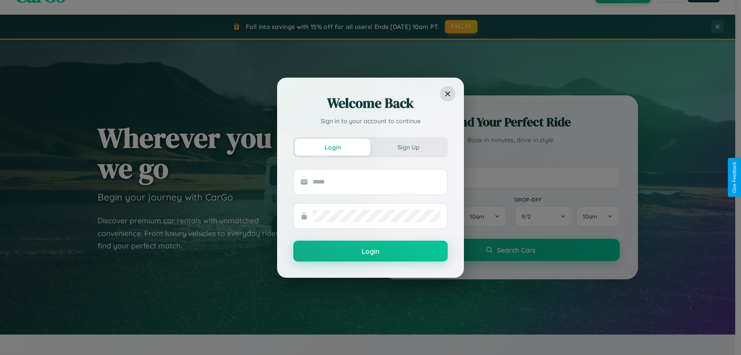 The image size is (741, 355). What do you see at coordinates (734, 177) in the screenshot?
I see `div: Give Feedback` at bounding box center [734, 177].